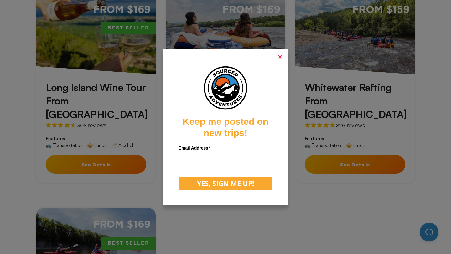  I want to click on label: Email Address, so click(226, 148).